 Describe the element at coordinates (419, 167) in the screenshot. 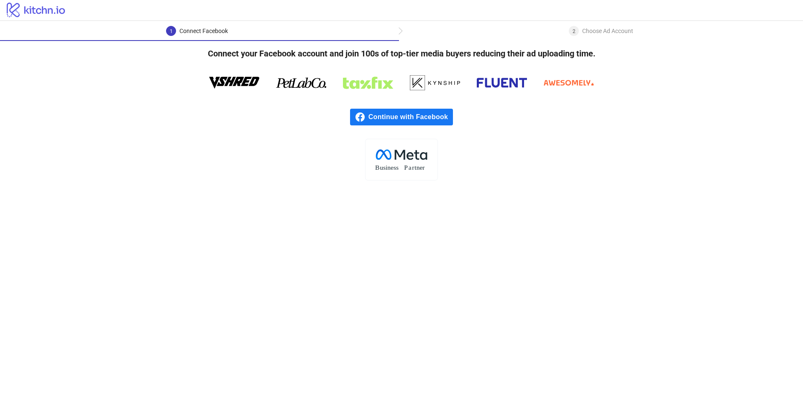

I see `tspan: tner` at that location.